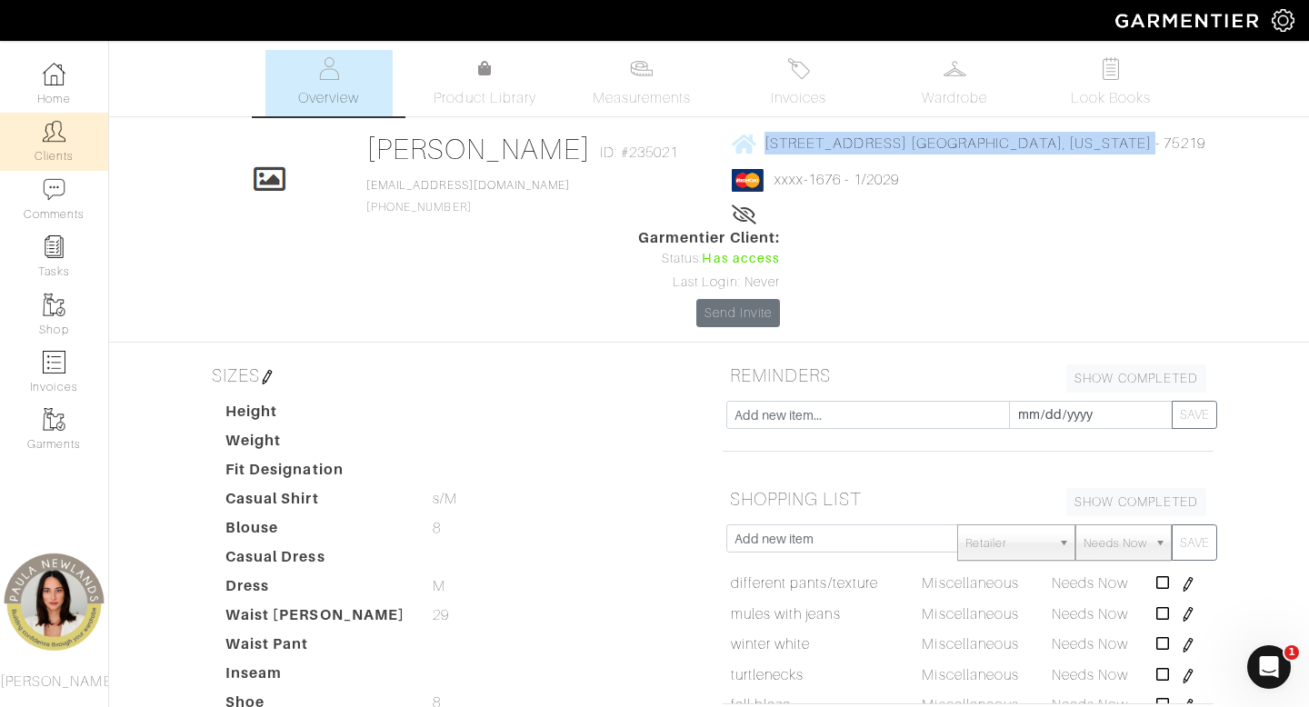 Image resolution: width=1309 pixels, height=707 pixels. What do you see at coordinates (709, 283) in the screenshot?
I see `div: Last Login: Never` at bounding box center [709, 283].